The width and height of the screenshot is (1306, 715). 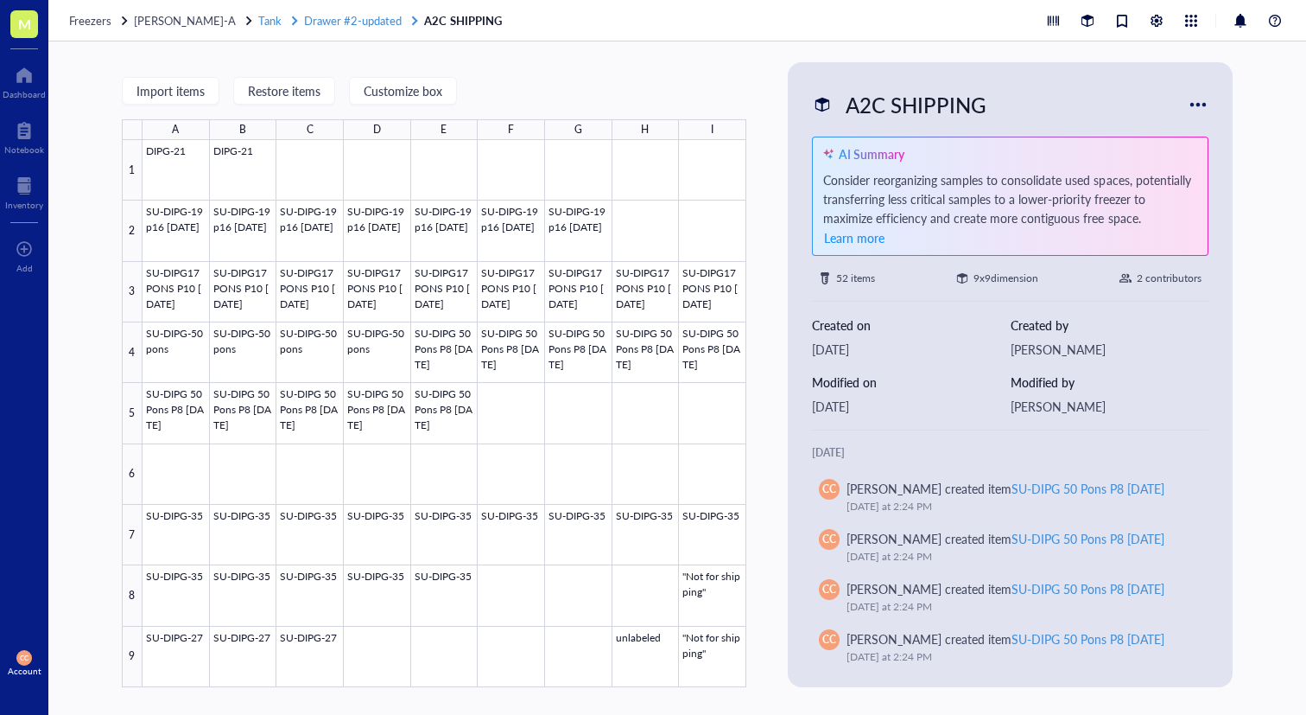 What do you see at coordinates (403, 91) in the screenshot?
I see `button: Customize box` at bounding box center [403, 91].